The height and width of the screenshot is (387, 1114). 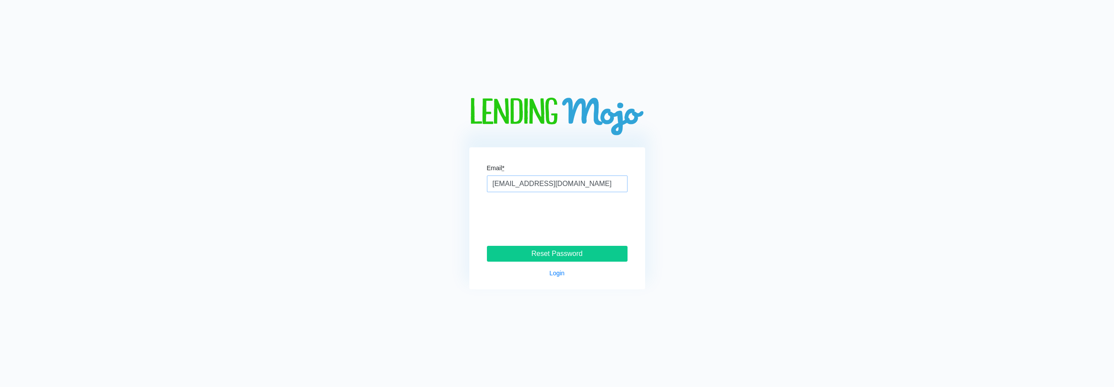 What do you see at coordinates (496, 168) in the screenshot?
I see `label: Email` at bounding box center [496, 168].